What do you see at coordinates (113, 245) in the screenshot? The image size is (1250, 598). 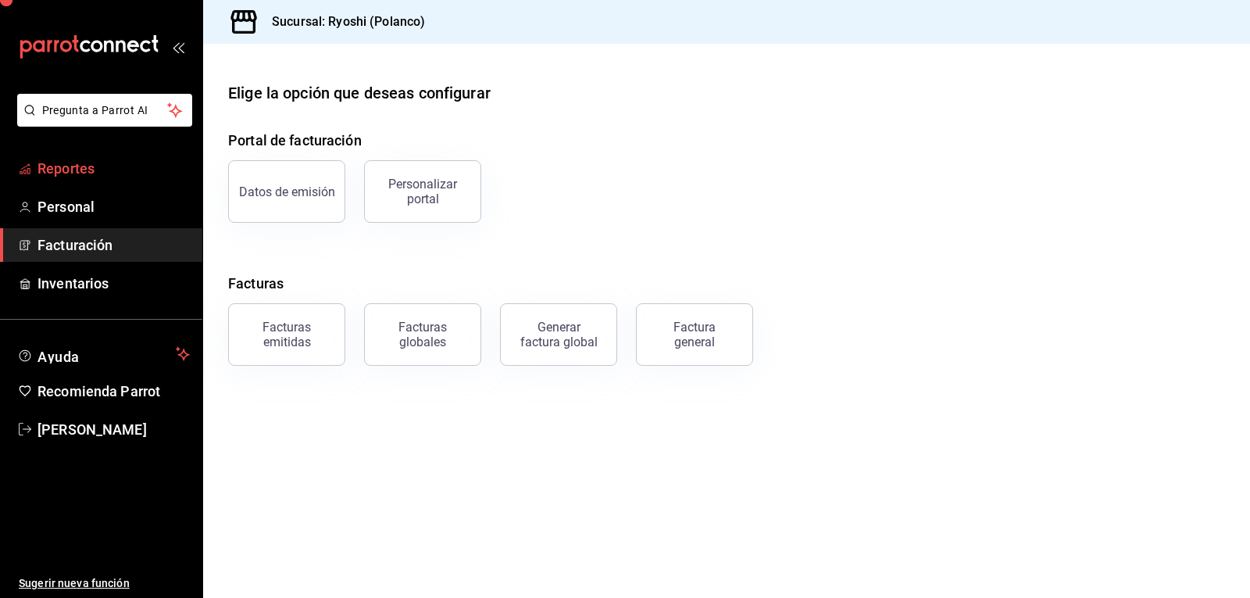 I see `span: Facturación` at bounding box center [113, 245].